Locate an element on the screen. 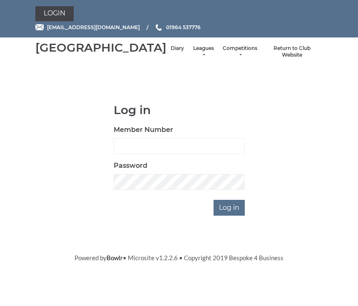 The image size is (358, 306). a: Phone us 01964 537776 is located at coordinates (177, 27).